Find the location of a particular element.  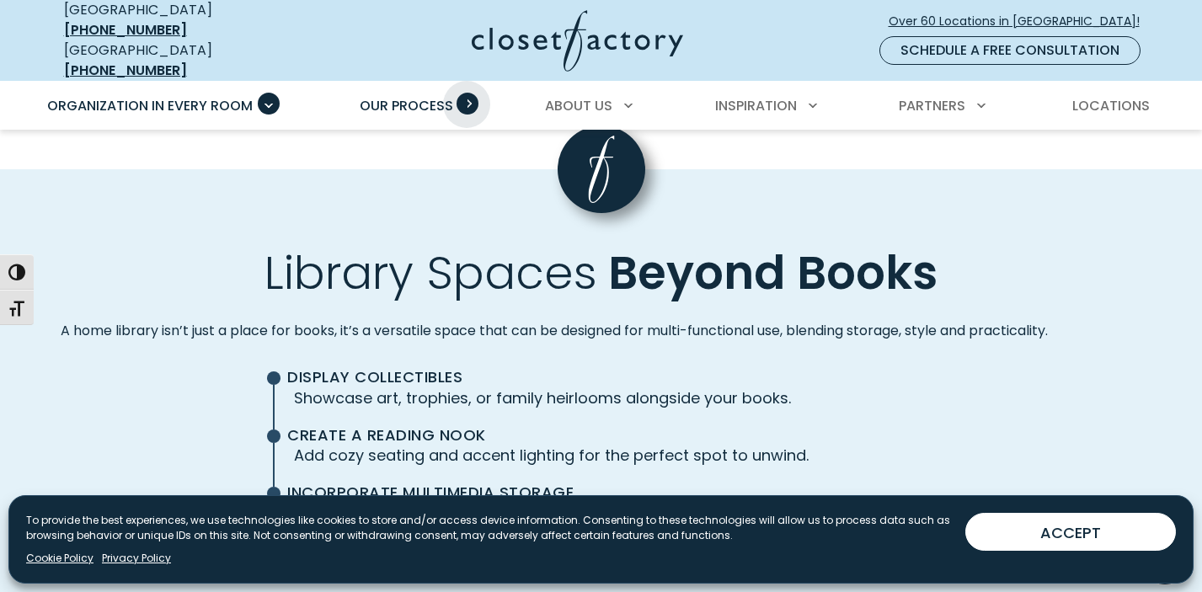

a: Cookie Policy is located at coordinates (60, 558).